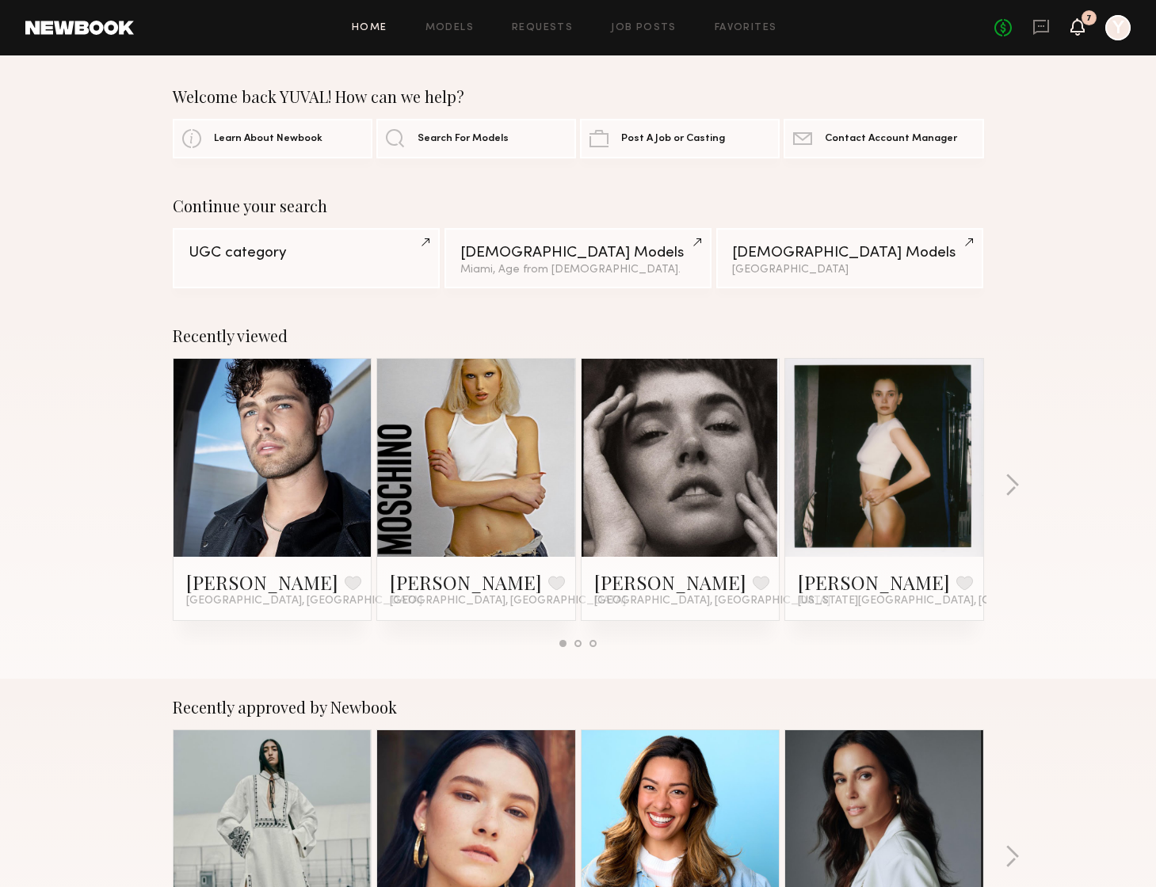 The width and height of the screenshot is (1156, 887). What do you see at coordinates (578, 708) in the screenshot?
I see `div: Recently approved by Newbook` at bounding box center [578, 708].